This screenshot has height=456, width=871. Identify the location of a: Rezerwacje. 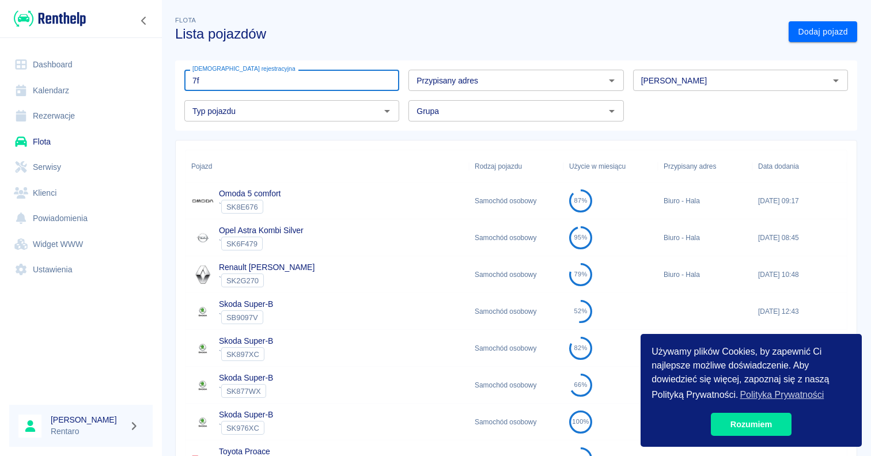
(81, 116).